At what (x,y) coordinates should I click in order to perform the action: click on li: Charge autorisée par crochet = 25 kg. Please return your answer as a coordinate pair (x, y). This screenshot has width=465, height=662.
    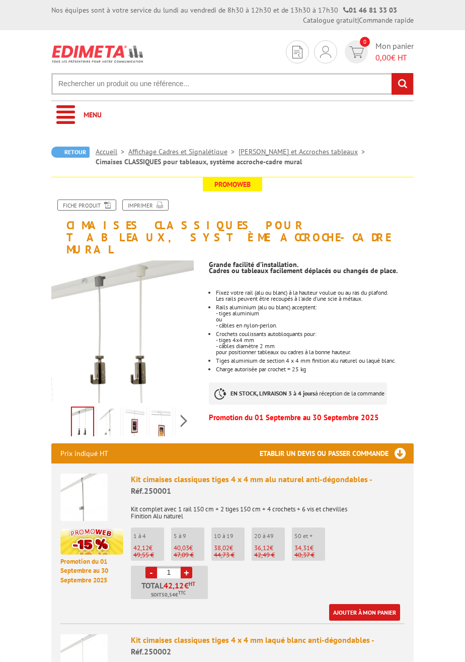
    Looking at the image, I should click on (315, 369).